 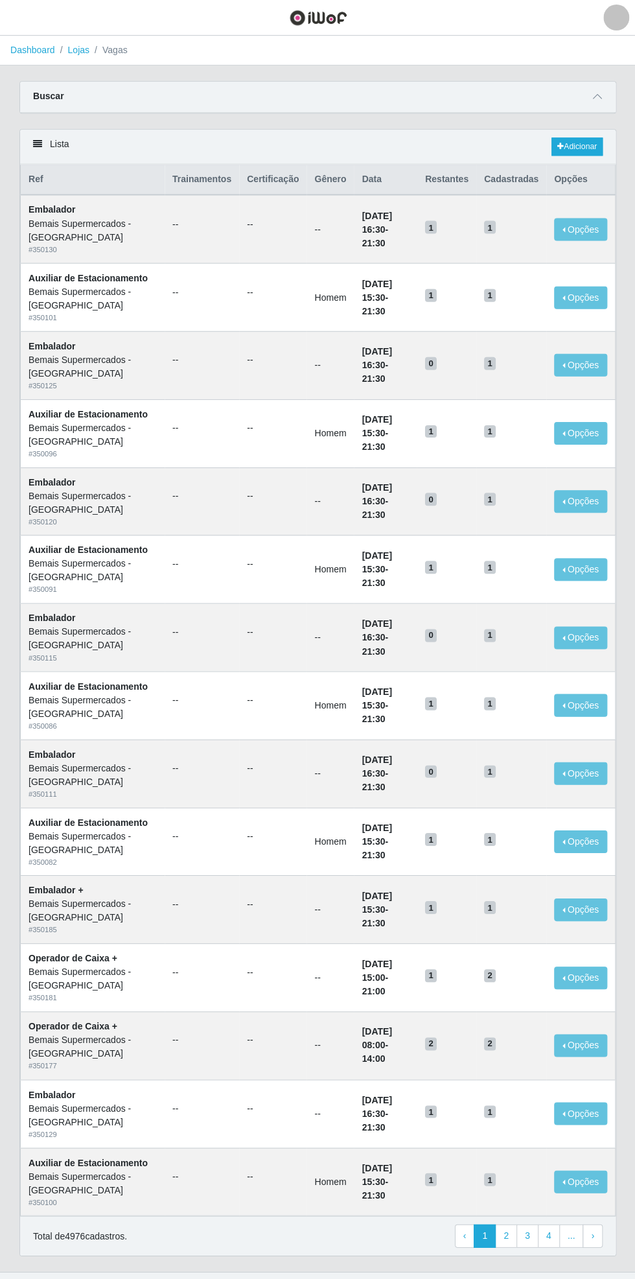 I want to click on a: 2, so click(x=505, y=1234).